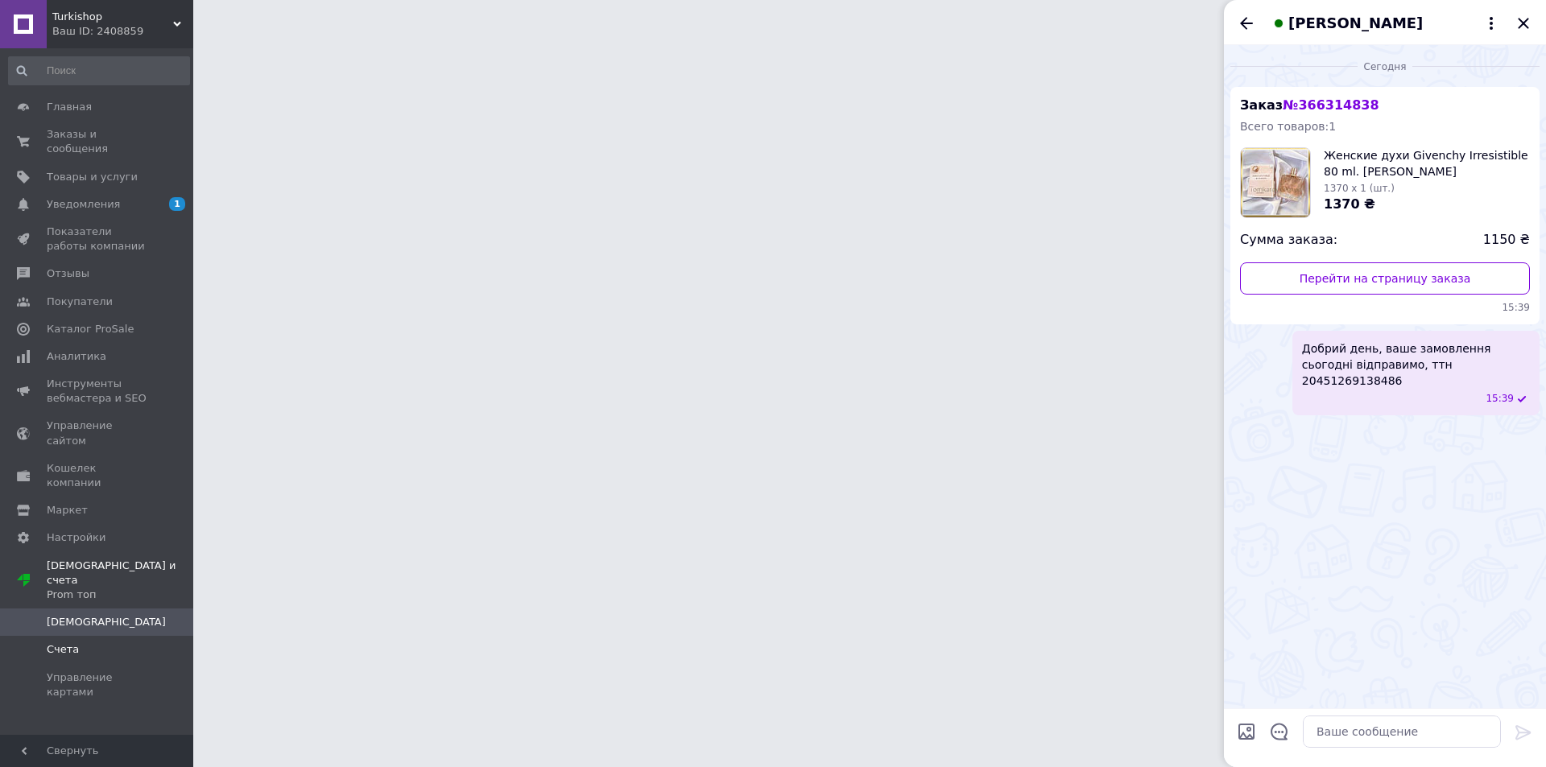 The width and height of the screenshot is (1546, 767). What do you see at coordinates (1385, 279) in the screenshot?
I see `a: Перейти на страницу заказа` at bounding box center [1385, 279].